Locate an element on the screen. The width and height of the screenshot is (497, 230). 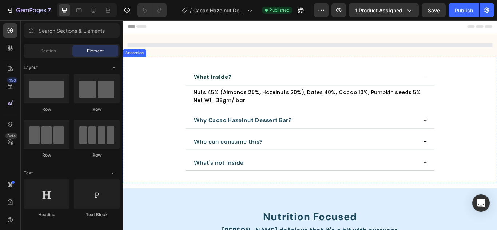
span: Text is located at coordinates (28, 173).